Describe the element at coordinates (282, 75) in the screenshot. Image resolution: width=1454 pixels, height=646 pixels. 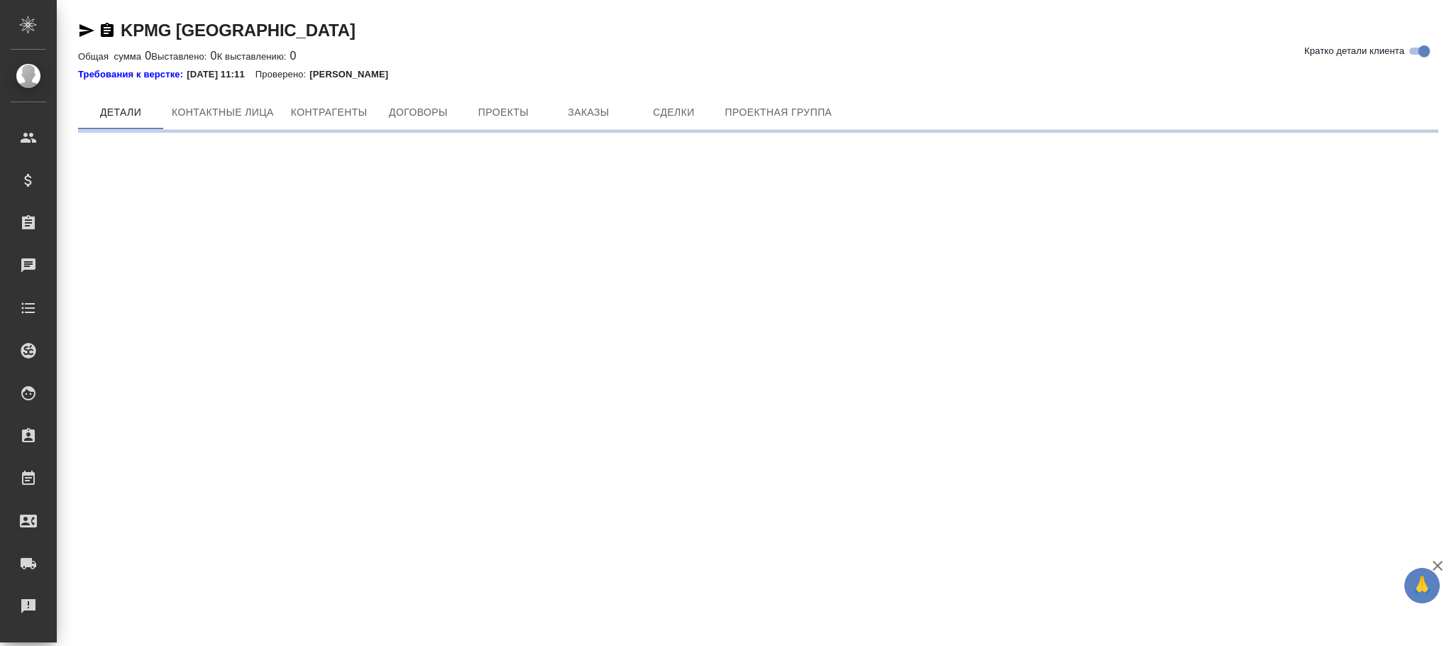
I see `p: Проверено:` at that location.